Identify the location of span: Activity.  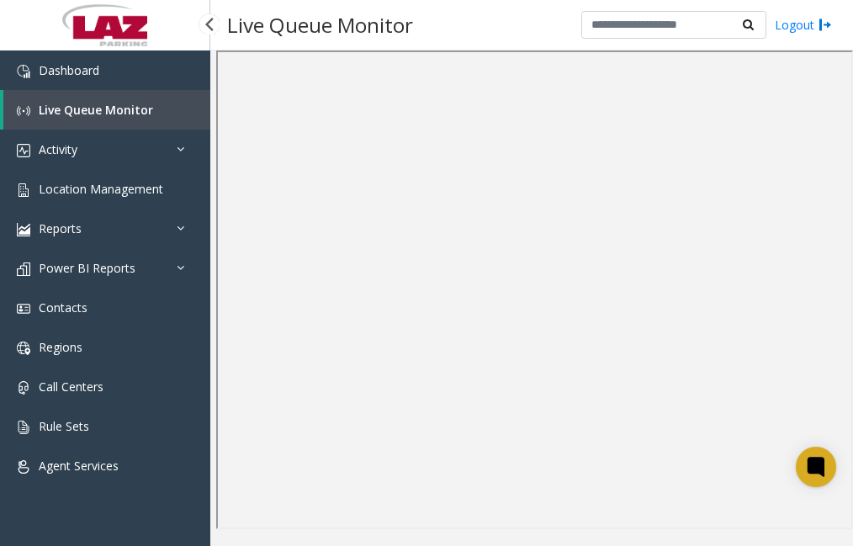
(58, 149).